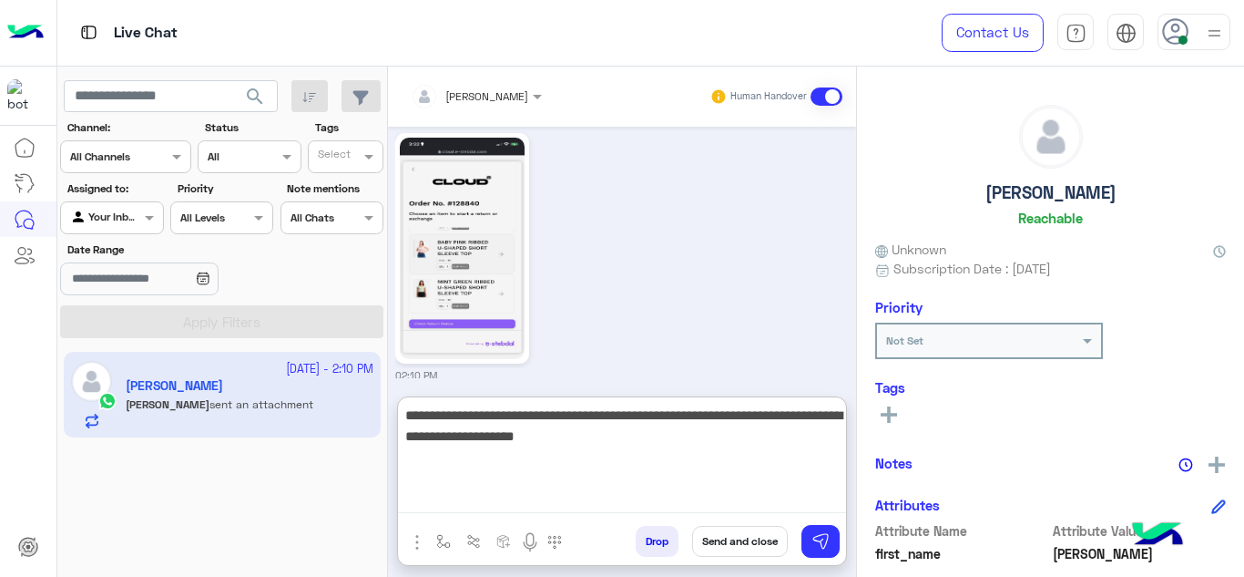 This screenshot has width=1244, height=577. Describe the element at coordinates (894, 463) in the screenshot. I see `h6: Notes` at that location.